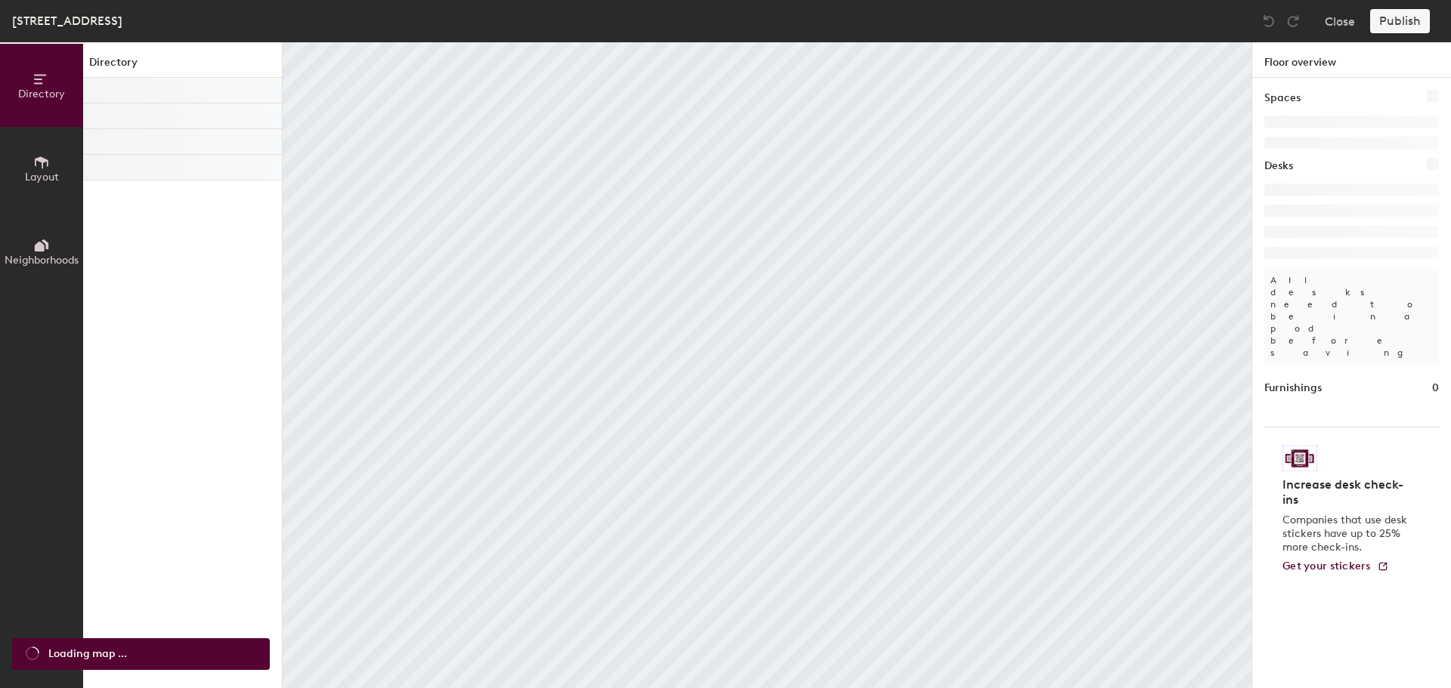 The height and width of the screenshot is (688, 1451). Describe the element at coordinates (182, 66) in the screenshot. I see `h1: Directory` at that location.